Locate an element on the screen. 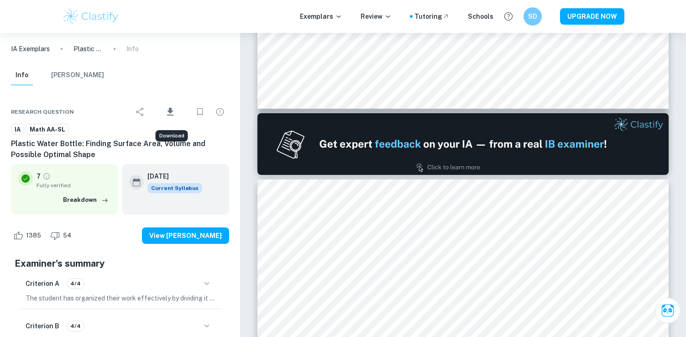  span: Fully verified is located at coordinates (74, 185).